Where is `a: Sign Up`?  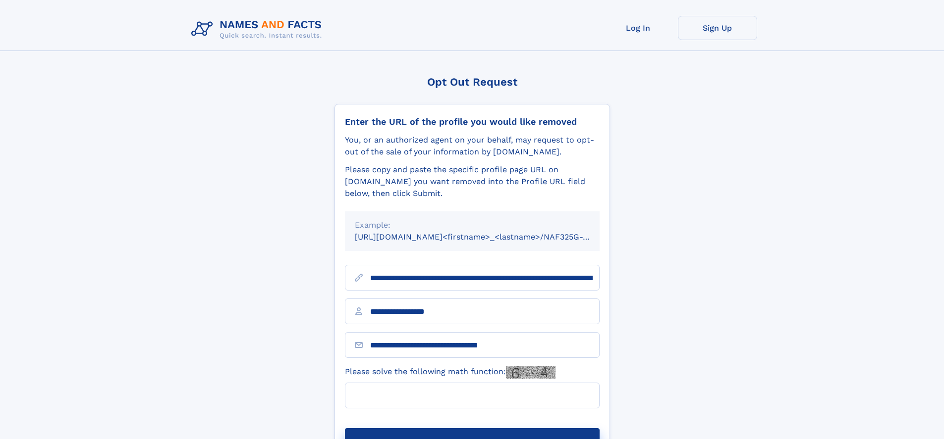
a: Sign Up is located at coordinates (717, 28).